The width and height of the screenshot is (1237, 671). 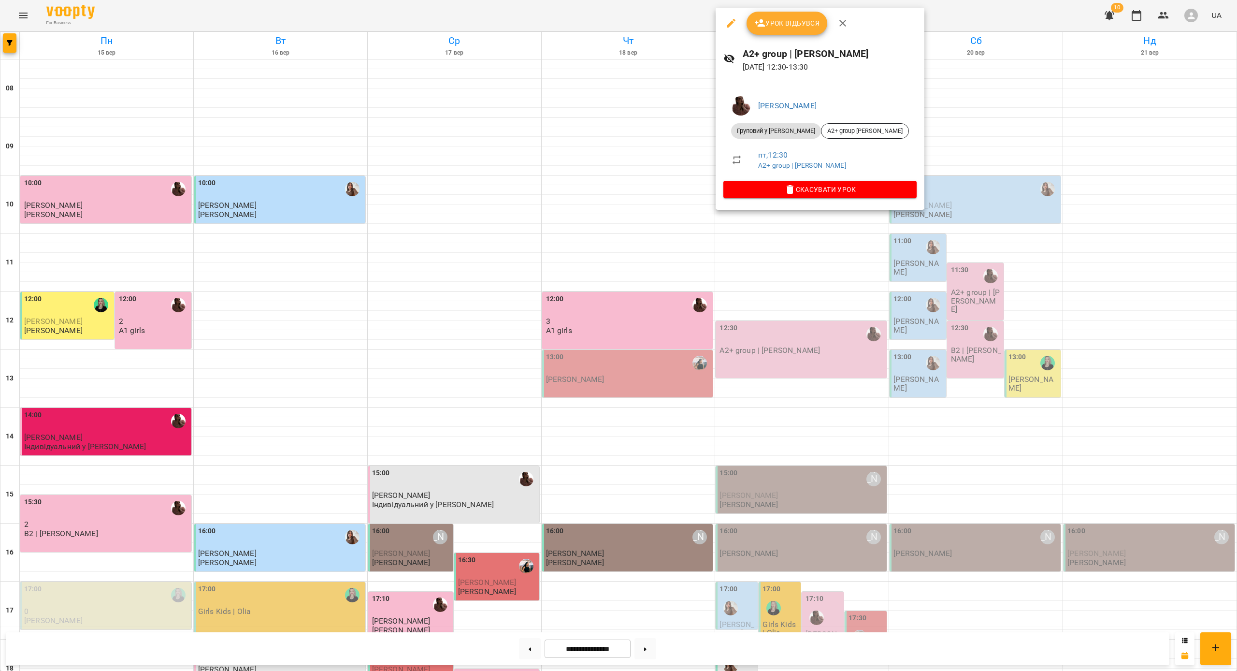 What do you see at coordinates (820, 189) in the screenshot?
I see `button: Скасувати Урок` at bounding box center [820, 189].